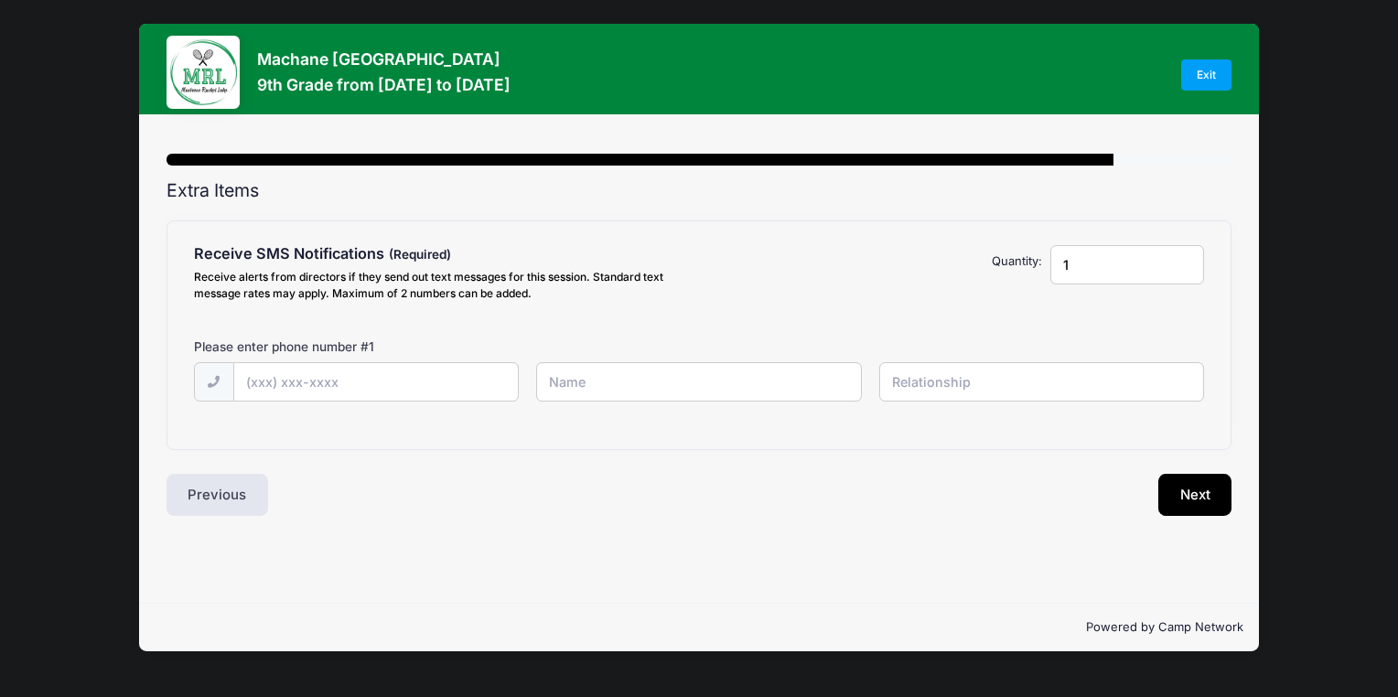  I want to click on label: Please enter phone number #, so click(284, 347).